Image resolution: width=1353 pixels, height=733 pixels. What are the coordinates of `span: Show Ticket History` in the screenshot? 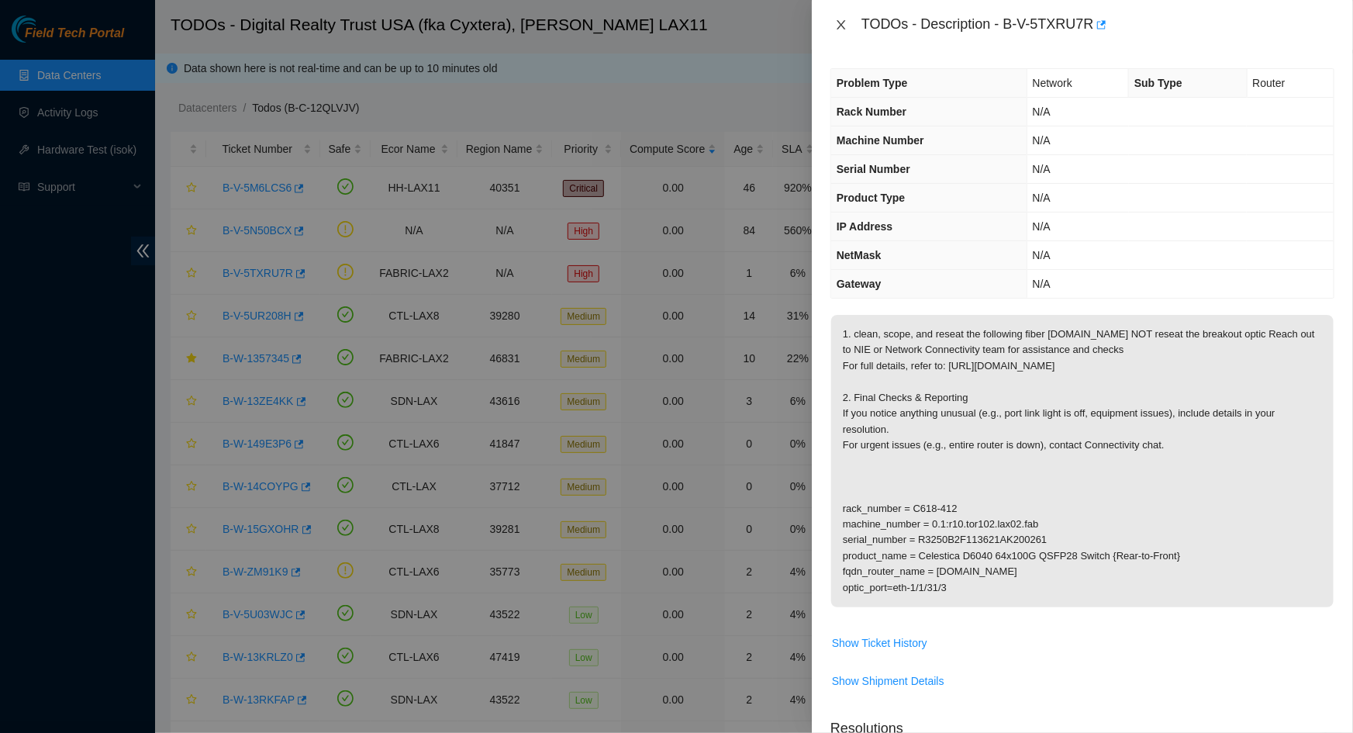 It's located at (879, 643).